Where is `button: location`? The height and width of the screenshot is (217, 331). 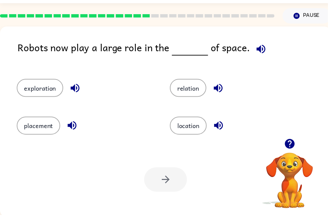
button: location is located at coordinates (190, 127).